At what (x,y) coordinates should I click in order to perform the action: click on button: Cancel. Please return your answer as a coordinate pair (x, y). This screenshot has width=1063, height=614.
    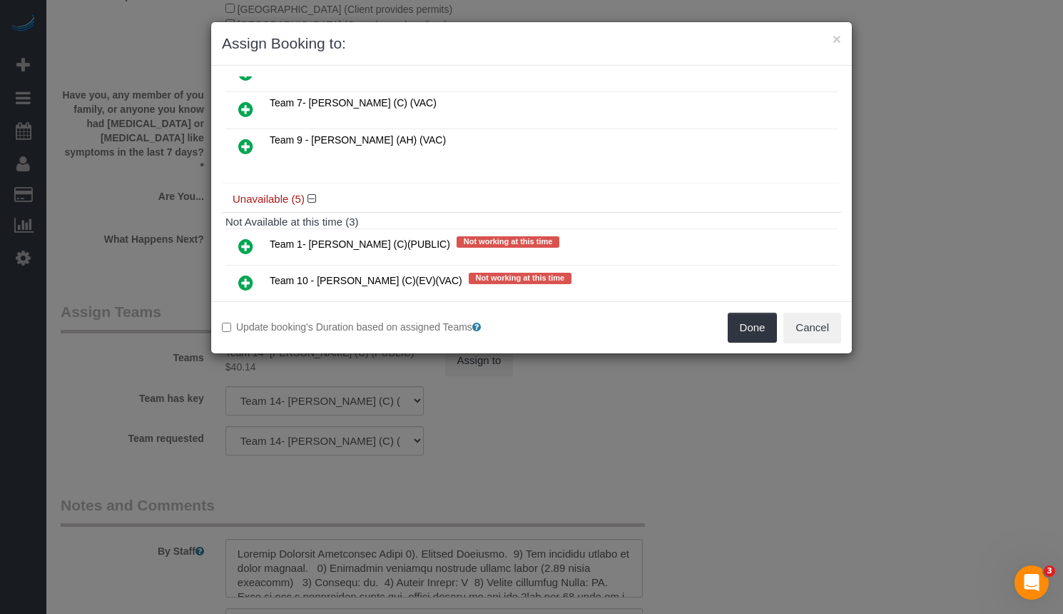
    Looking at the image, I should click on (812, 327).